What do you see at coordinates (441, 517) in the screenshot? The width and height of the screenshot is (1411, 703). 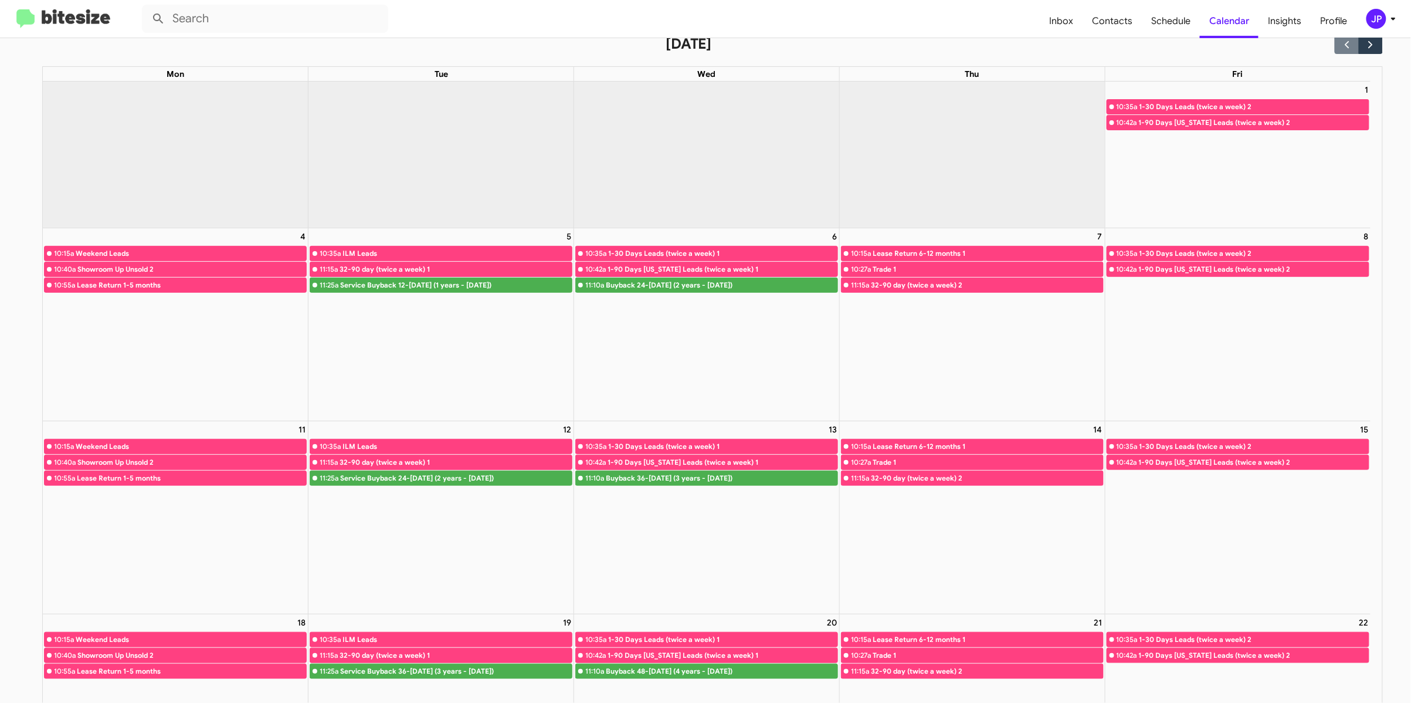 I see `td: August 12, 2025` at bounding box center [441, 517].